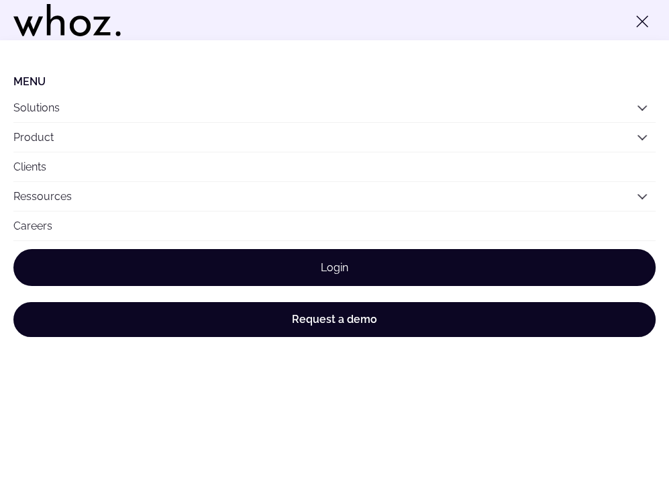  I want to click on a: Clients, so click(334, 166).